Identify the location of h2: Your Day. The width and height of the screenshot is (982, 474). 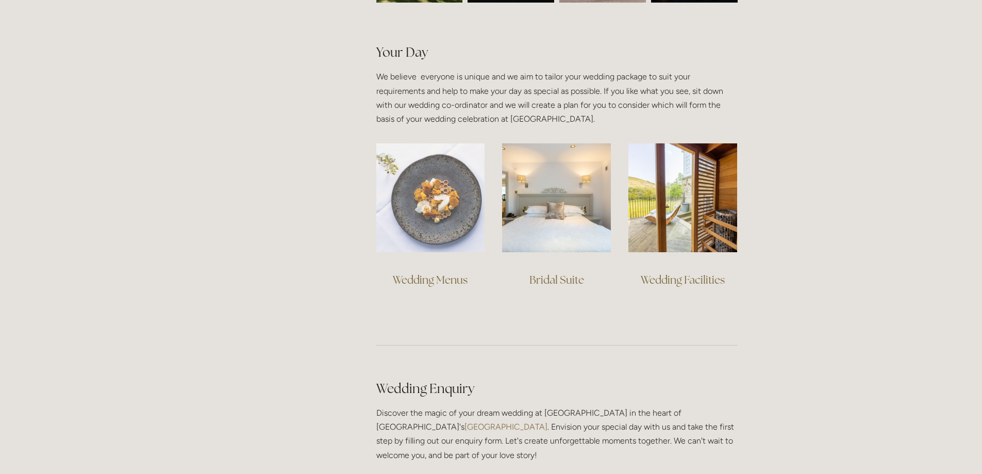
(557, 43).